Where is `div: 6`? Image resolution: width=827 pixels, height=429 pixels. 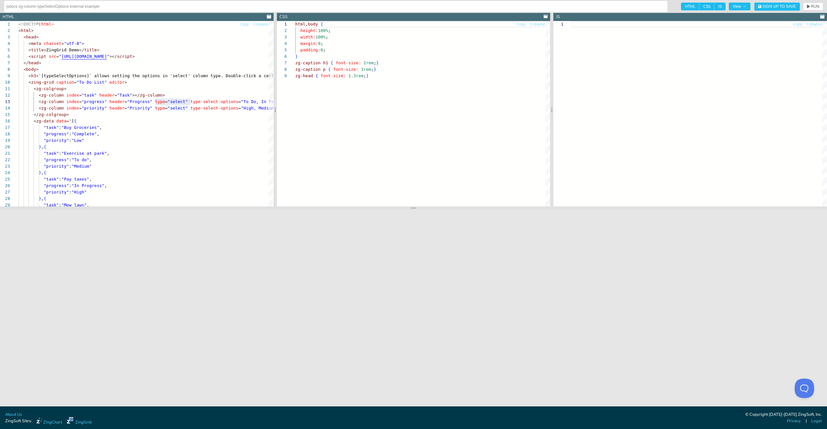
div: 6 is located at coordinates (282, 57).